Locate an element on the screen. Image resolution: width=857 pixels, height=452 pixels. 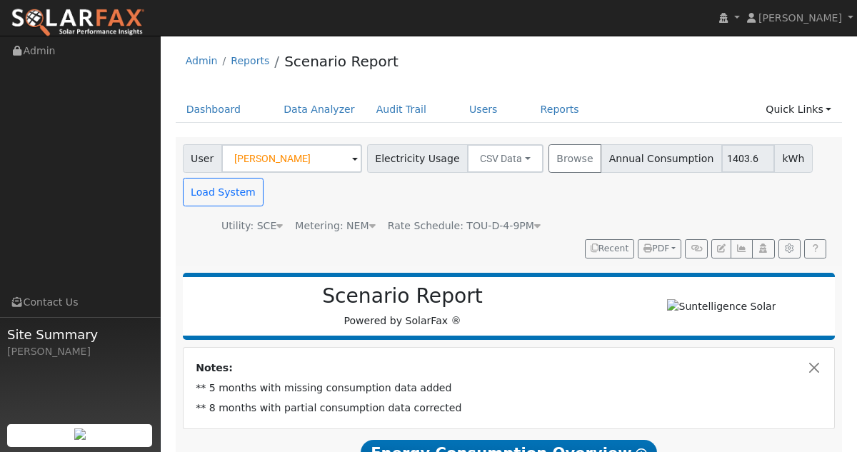
span: PDF is located at coordinates (657, 249).